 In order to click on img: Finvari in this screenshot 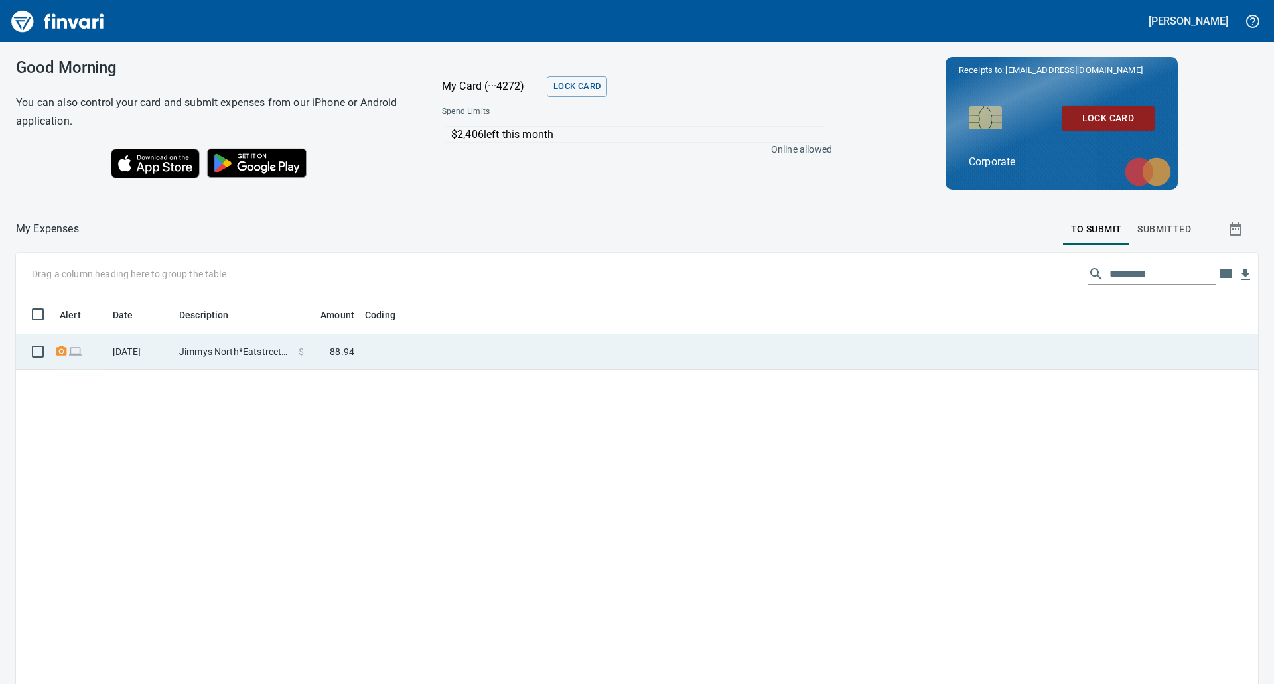, I will do `click(58, 21)`.